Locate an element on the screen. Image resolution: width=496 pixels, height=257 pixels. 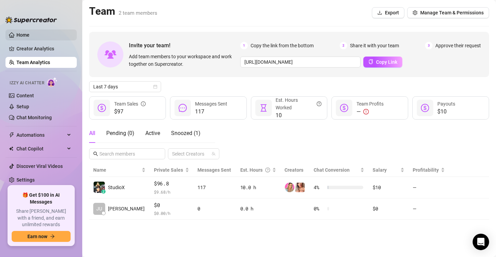
span: $97 is located at coordinates (130, 112).